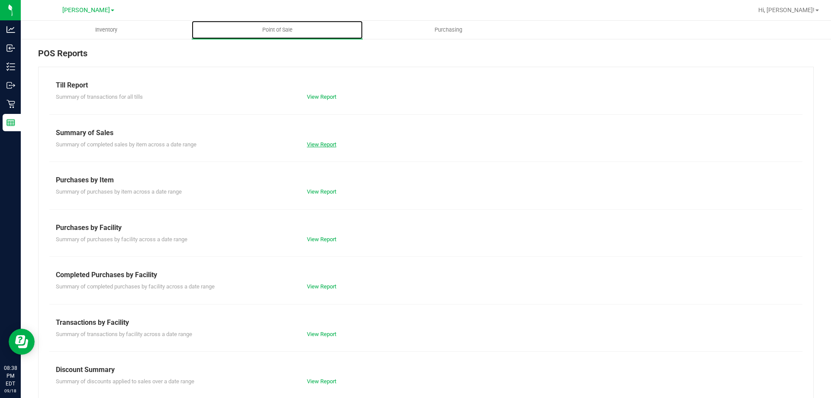 Image resolution: width=831 pixels, height=398 pixels. I want to click on p: 09/18, so click(10, 390).